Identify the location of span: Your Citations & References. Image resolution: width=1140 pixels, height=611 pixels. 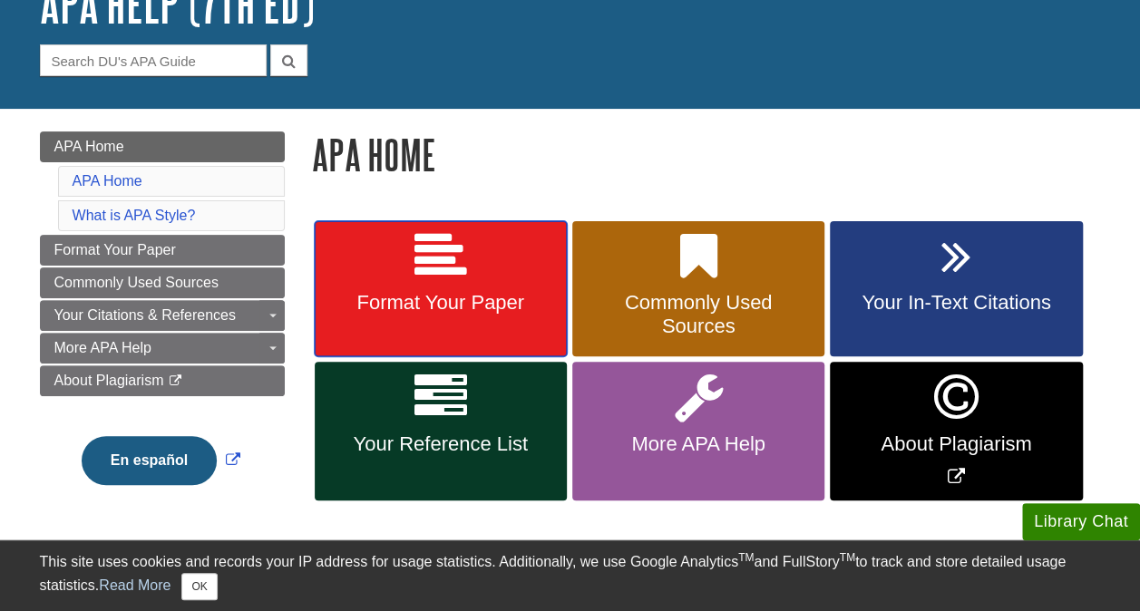
(145, 315).